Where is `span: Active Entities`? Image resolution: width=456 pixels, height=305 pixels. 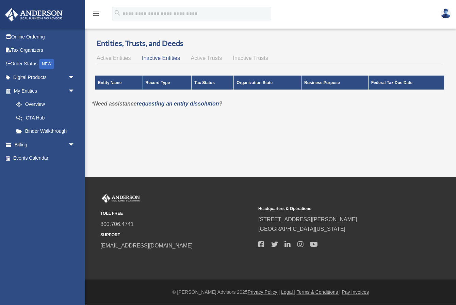
span: Active Entities is located at coordinates (114, 58).